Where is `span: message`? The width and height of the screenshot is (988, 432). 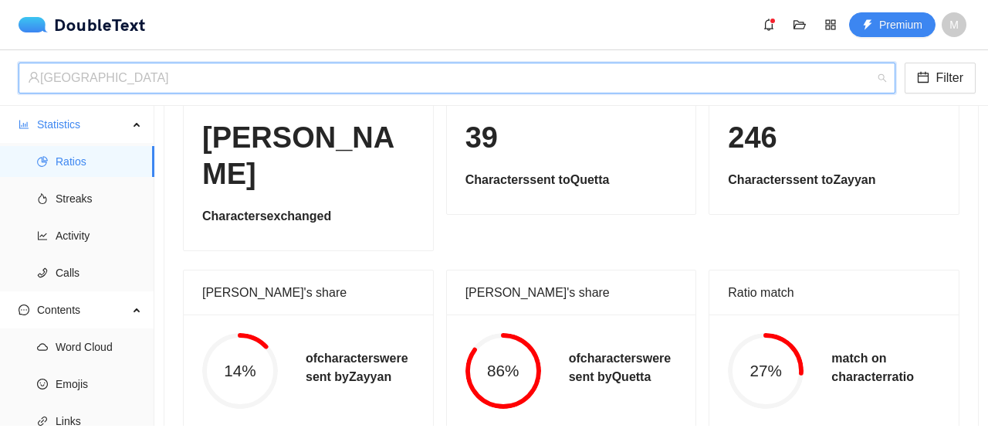 span: message is located at coordinates (24, 310).